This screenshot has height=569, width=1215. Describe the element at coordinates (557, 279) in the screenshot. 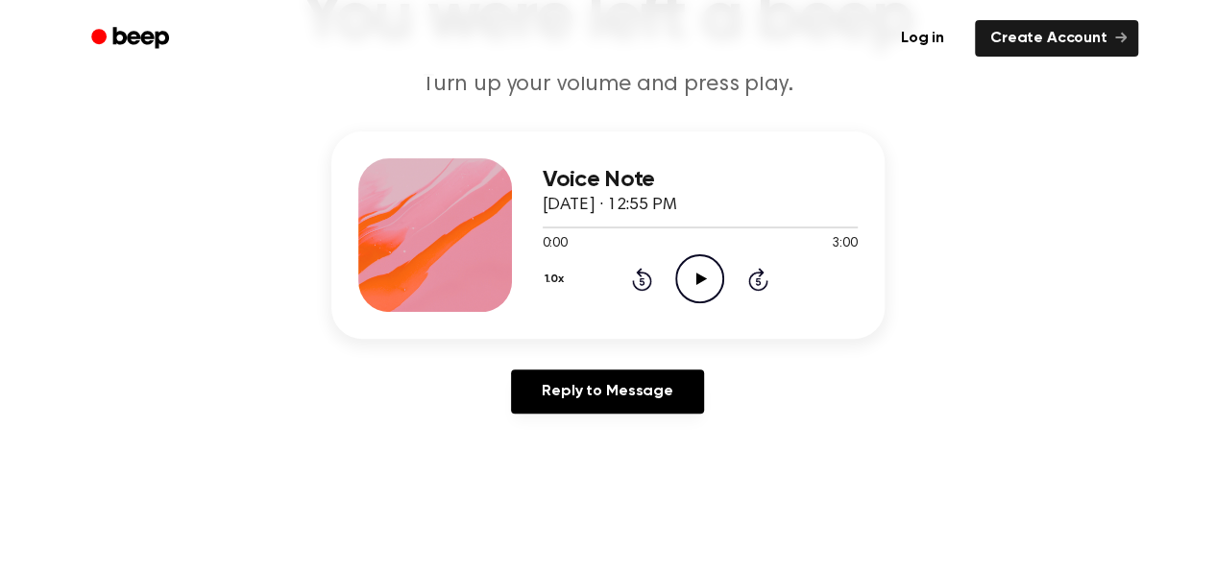

I see `button: 1.0x` at that location.